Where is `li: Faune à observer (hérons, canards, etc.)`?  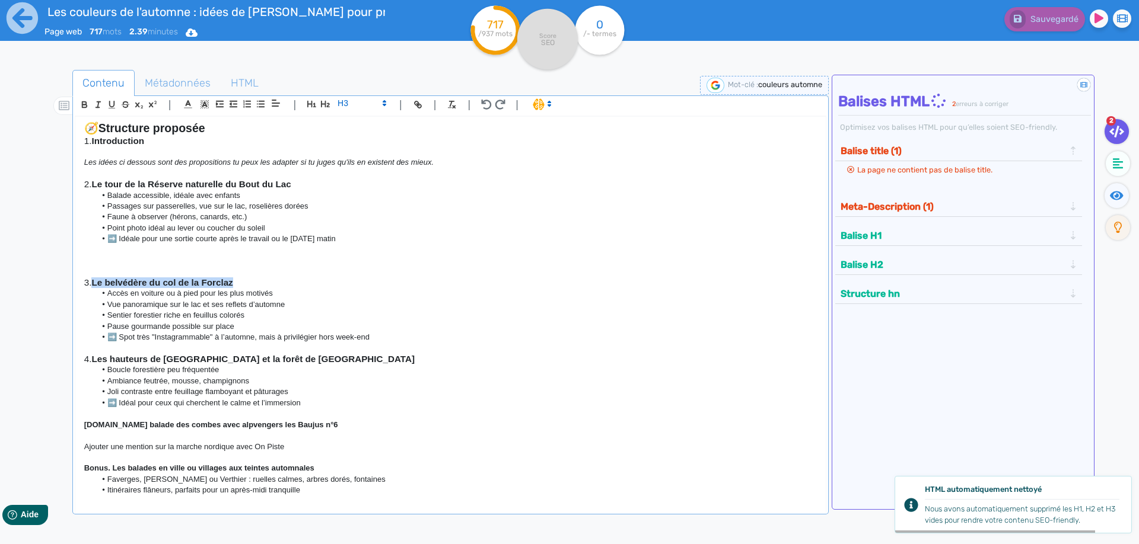
li: Faune à observer (hérons, canards, etc.) is located at coordinates (455, 217).